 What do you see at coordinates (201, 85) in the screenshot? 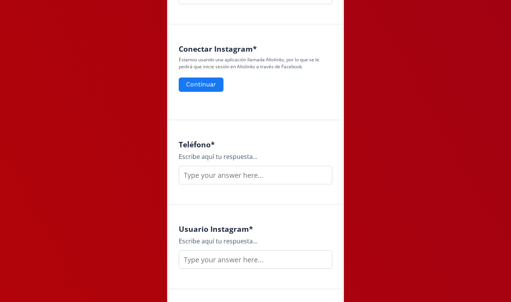
I see `button: Continuar` at bounding box center [201, 85].